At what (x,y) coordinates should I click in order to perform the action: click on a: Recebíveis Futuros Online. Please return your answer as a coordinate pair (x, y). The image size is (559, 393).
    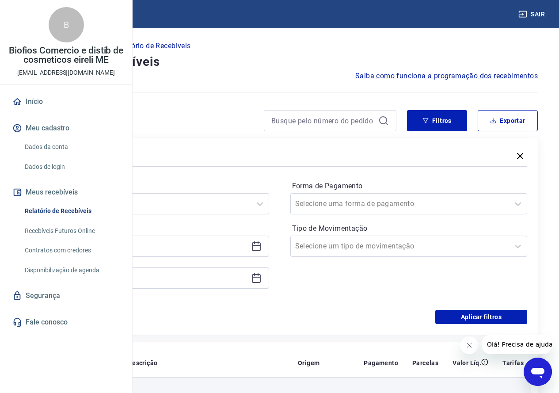
    Looking at the image, I should click on (71, 231).